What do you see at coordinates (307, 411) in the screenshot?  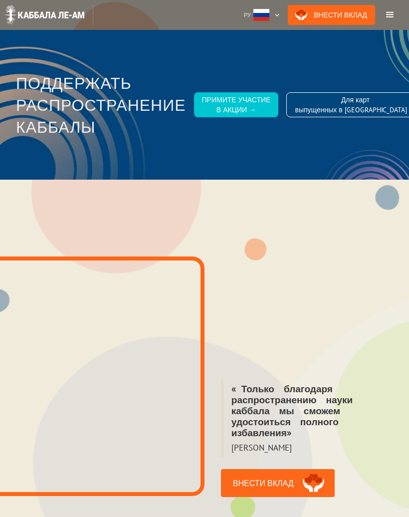 I see `blockquote: «Только благодаря распространению науки каббала мы сможем удостоиться полного избавления»` at bounding box center [307, 411].